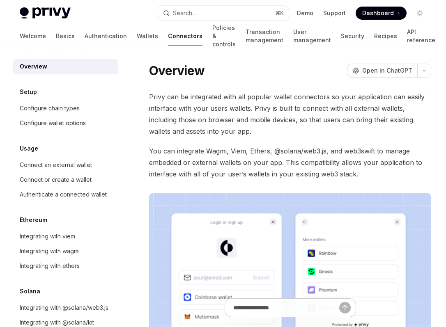 This screenshot has width=446, height=327. Describe the element at coordinates (345, 308) in the screenshot. I see `button: Send message` at that location.